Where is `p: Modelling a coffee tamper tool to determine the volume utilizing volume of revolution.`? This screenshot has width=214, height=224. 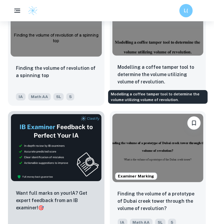 p: Modelling a coffee tamper tool to determine the volume utilizing volume of revolution. is located at coordinates (158, 74).